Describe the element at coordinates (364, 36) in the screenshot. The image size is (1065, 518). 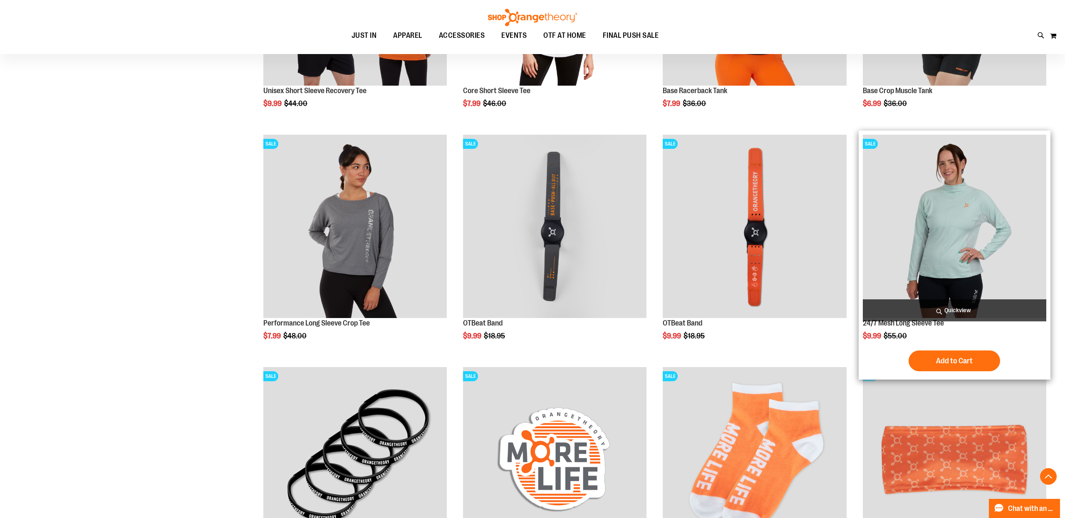
I see `a: JUST IN` at that location.